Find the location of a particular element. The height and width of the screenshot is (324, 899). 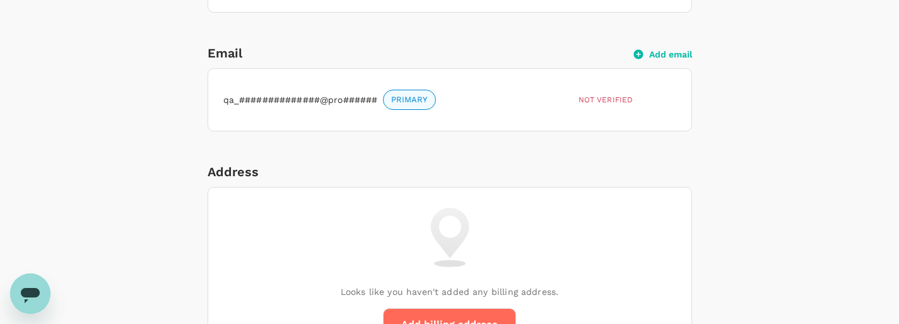

p: Looks like you haven't added any billing address. is located at coordinates (449, 291).